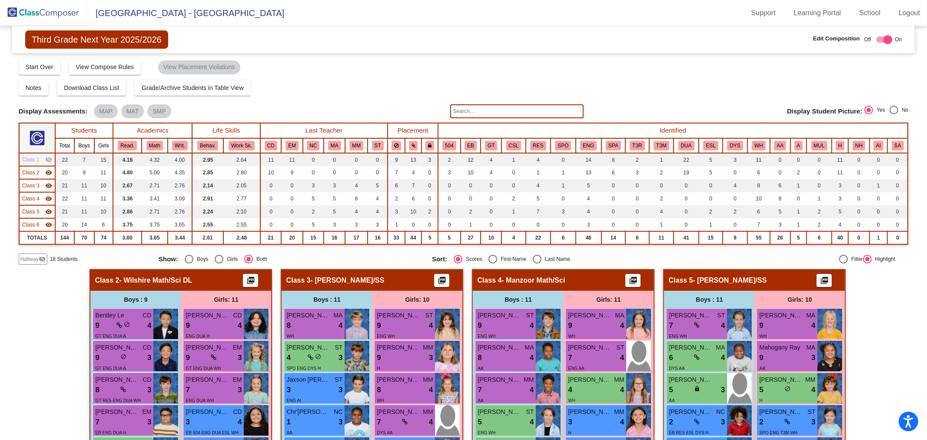 This screenshot has height=440, width=927. I want to click on button: Read., so click(127, 146).